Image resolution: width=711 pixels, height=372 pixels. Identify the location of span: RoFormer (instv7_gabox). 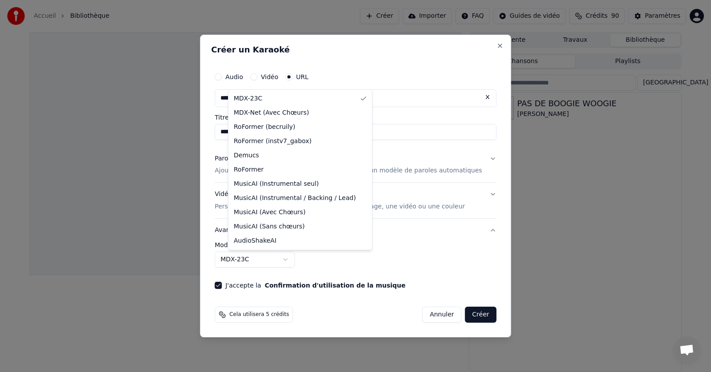
(272, 141).